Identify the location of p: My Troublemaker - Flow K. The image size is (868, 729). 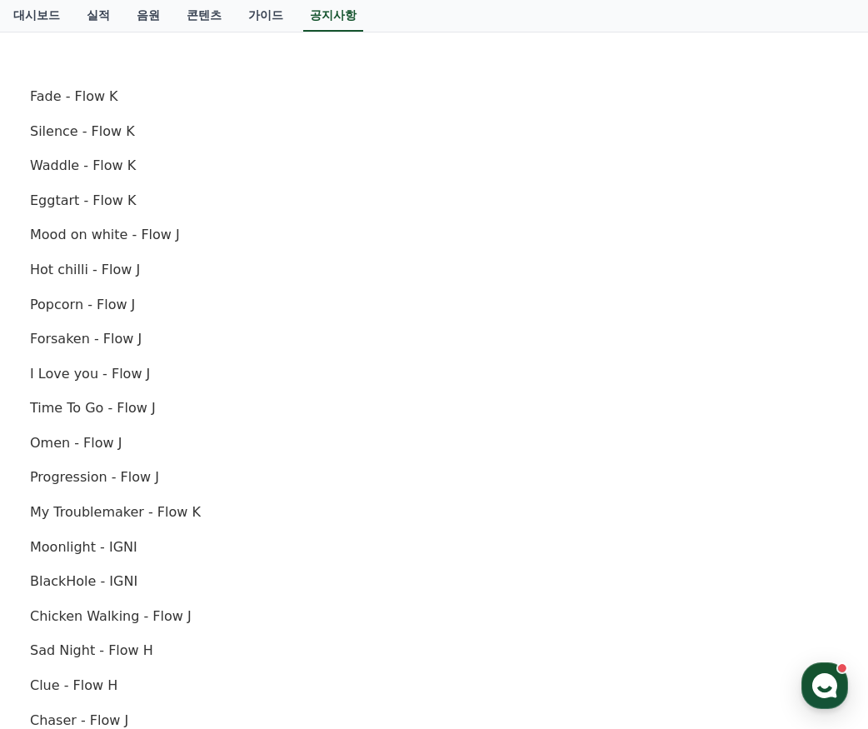
(434, 512).